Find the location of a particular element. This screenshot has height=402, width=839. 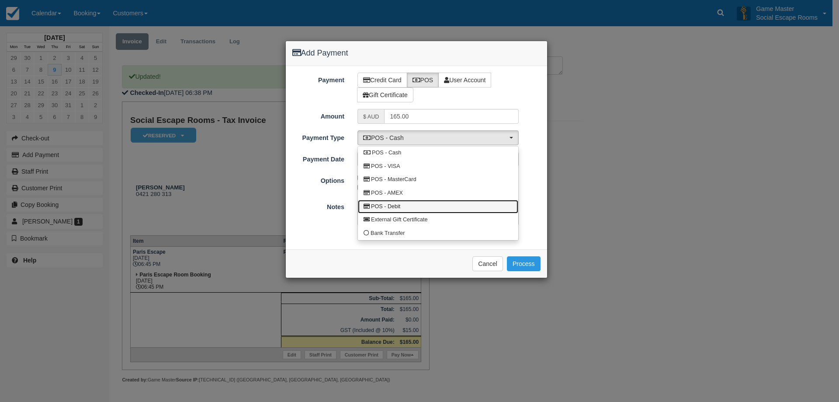

button: POS - Cash is located at coordinates (438, 138).